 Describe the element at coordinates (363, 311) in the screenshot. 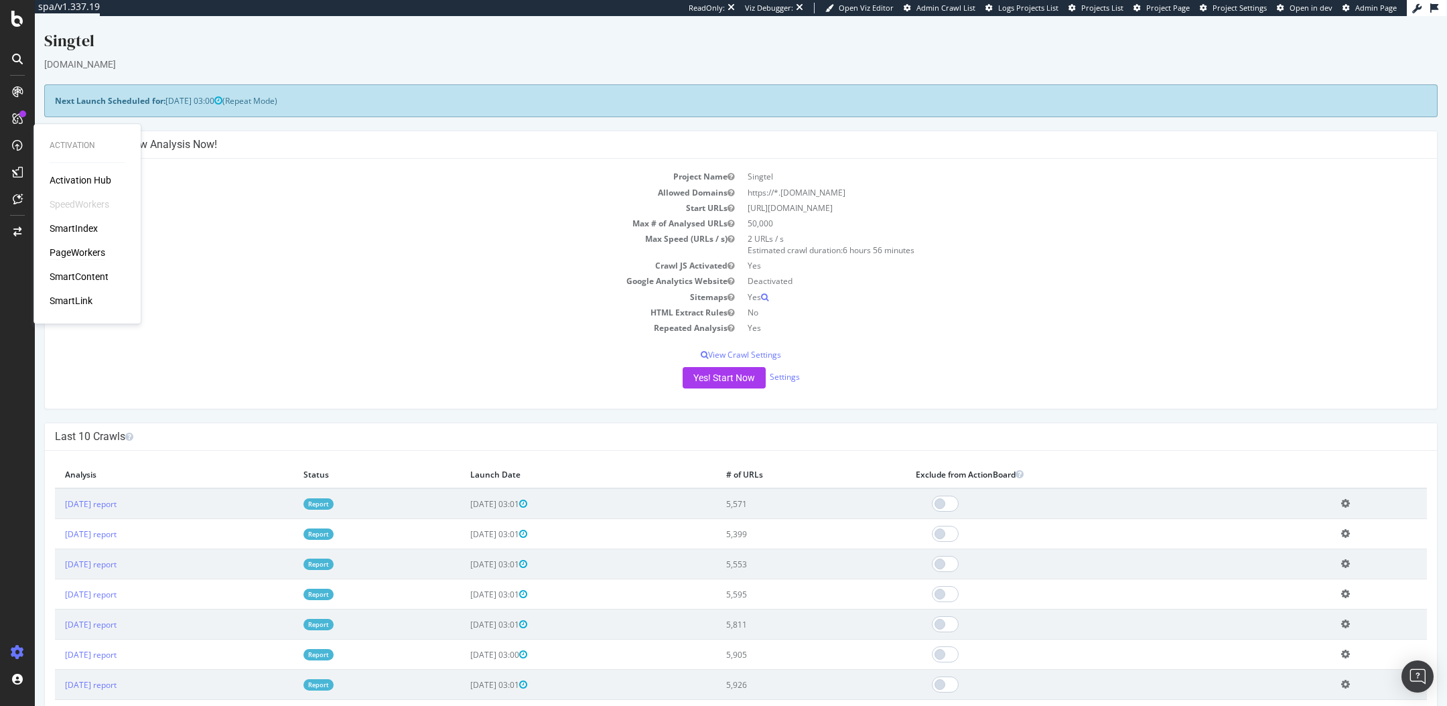

I see `td: Repeated Analysis` at that location.